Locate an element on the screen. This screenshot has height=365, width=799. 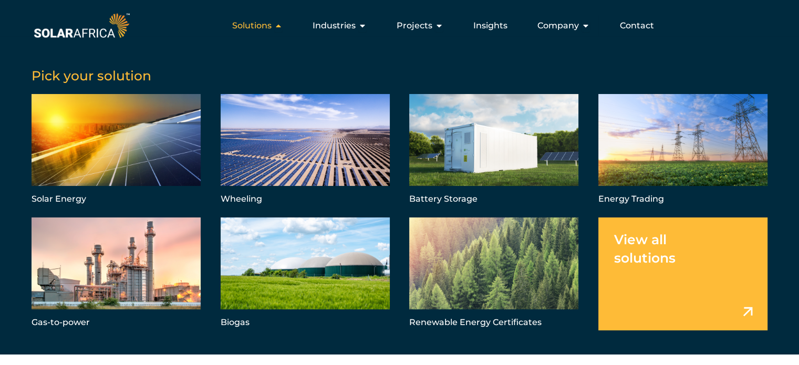
a: View all solutions is located at coordinates (683, 274).